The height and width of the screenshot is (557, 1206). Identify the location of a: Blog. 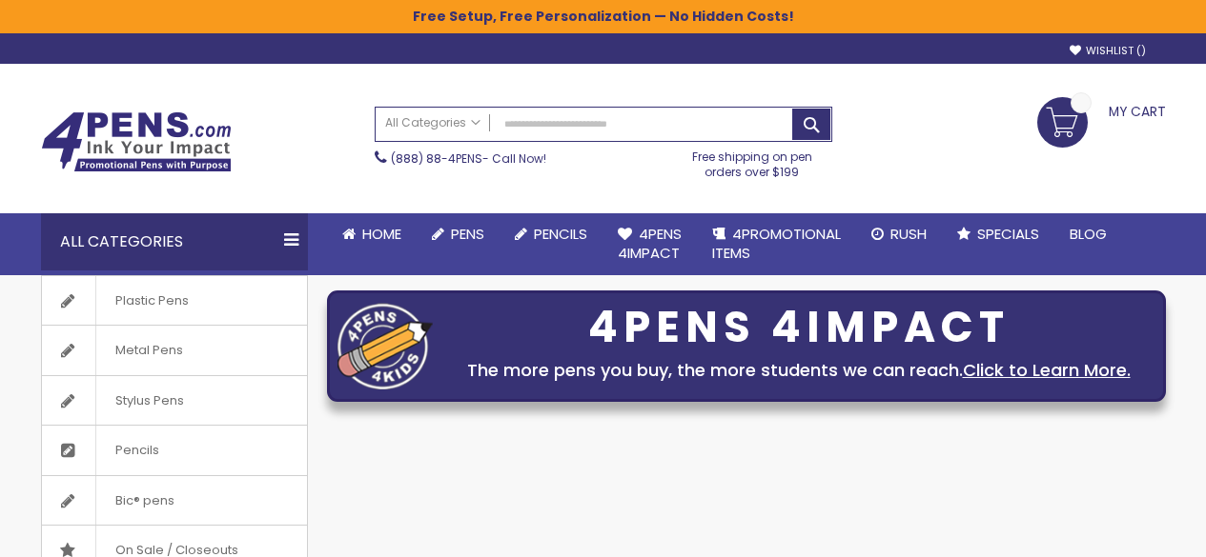
(1087, 234).